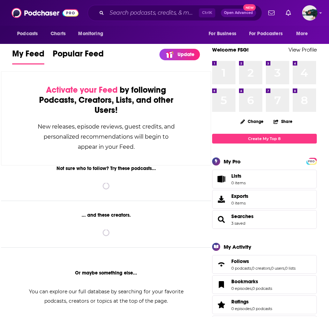 The height and width of the screenshot is (317, 329). I want to click on div: You can explore our full database by searching for your favorite podcasts, creators or topics at ..., so click(106, 296).